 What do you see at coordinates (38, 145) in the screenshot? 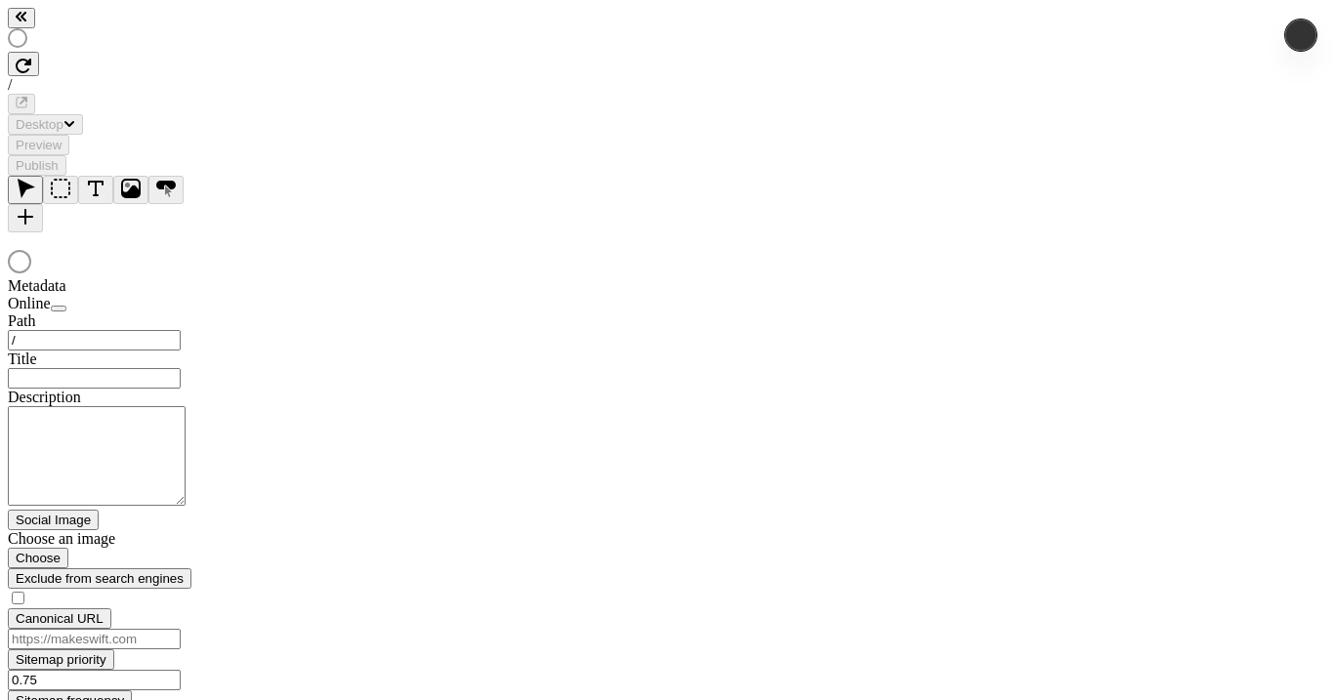
I see `button: Preview` at bounding box center [38, 145].